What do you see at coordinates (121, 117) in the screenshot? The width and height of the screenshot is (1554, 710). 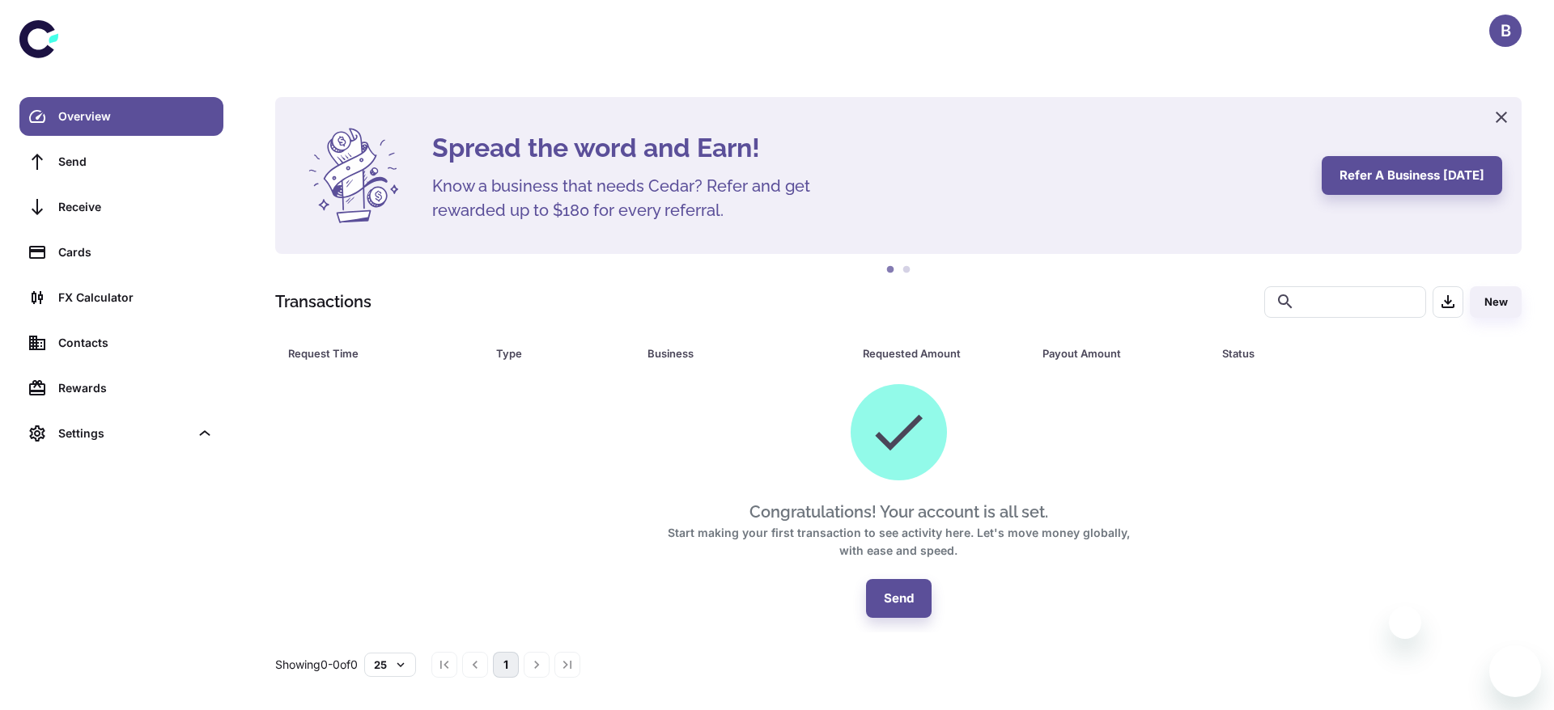 I see `a: Overview` at bounding box center [121, 117].